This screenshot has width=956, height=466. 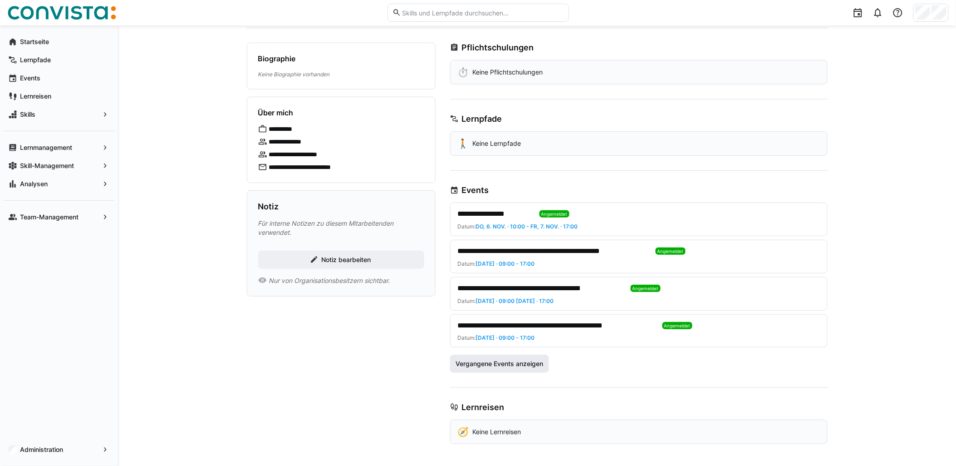 I want to click on input: Skills und Lernpfade durchsuchen…, so click(x=482, y=13).